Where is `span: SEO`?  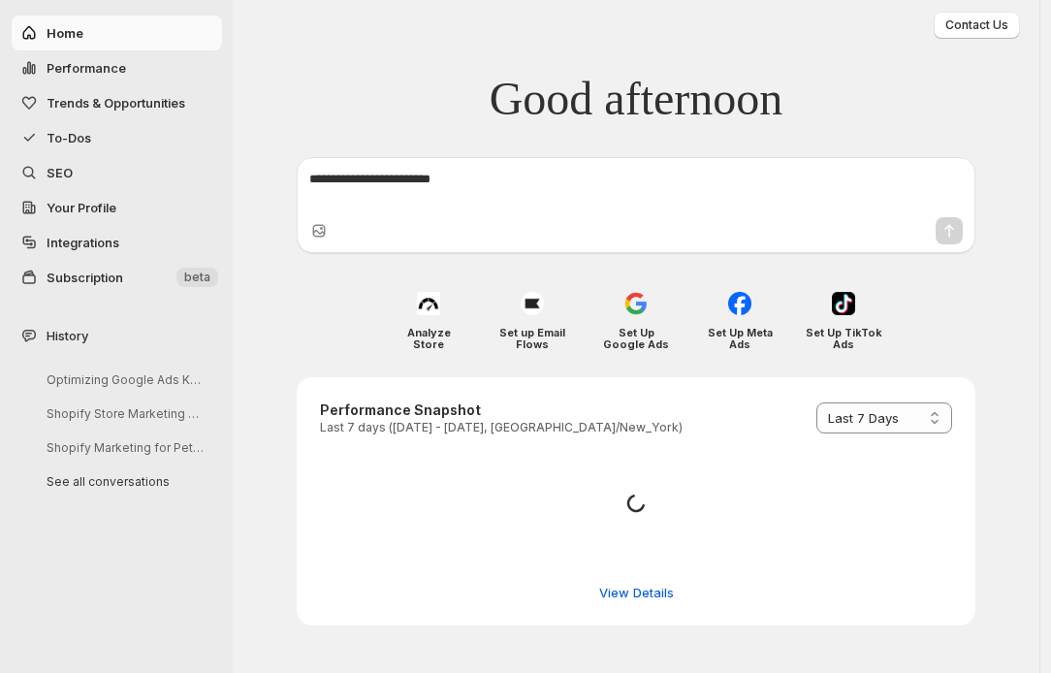
span: SEO is located at coordinates (59, 173).